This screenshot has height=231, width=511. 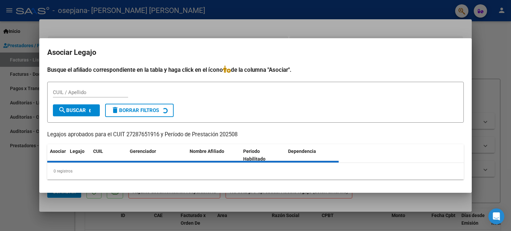 I want to click on span: Gerenciador, so click(x=143, y=152).